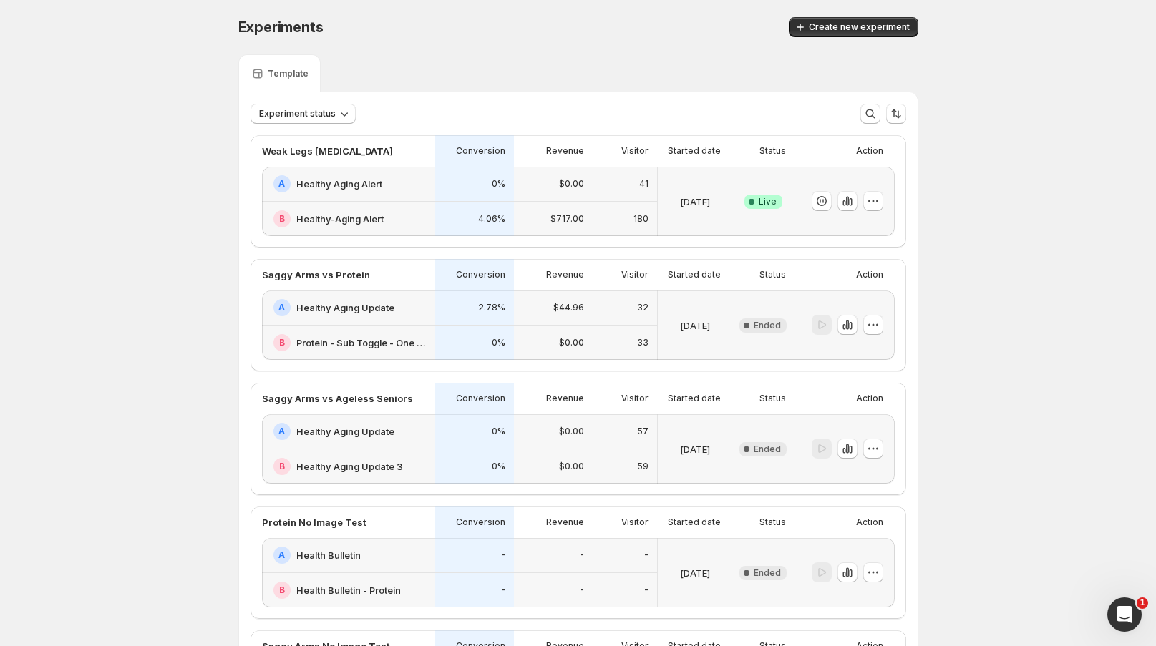 The height and width of the screenshot is (646, 1156). I want to click on span: Live, so click(767, 202).